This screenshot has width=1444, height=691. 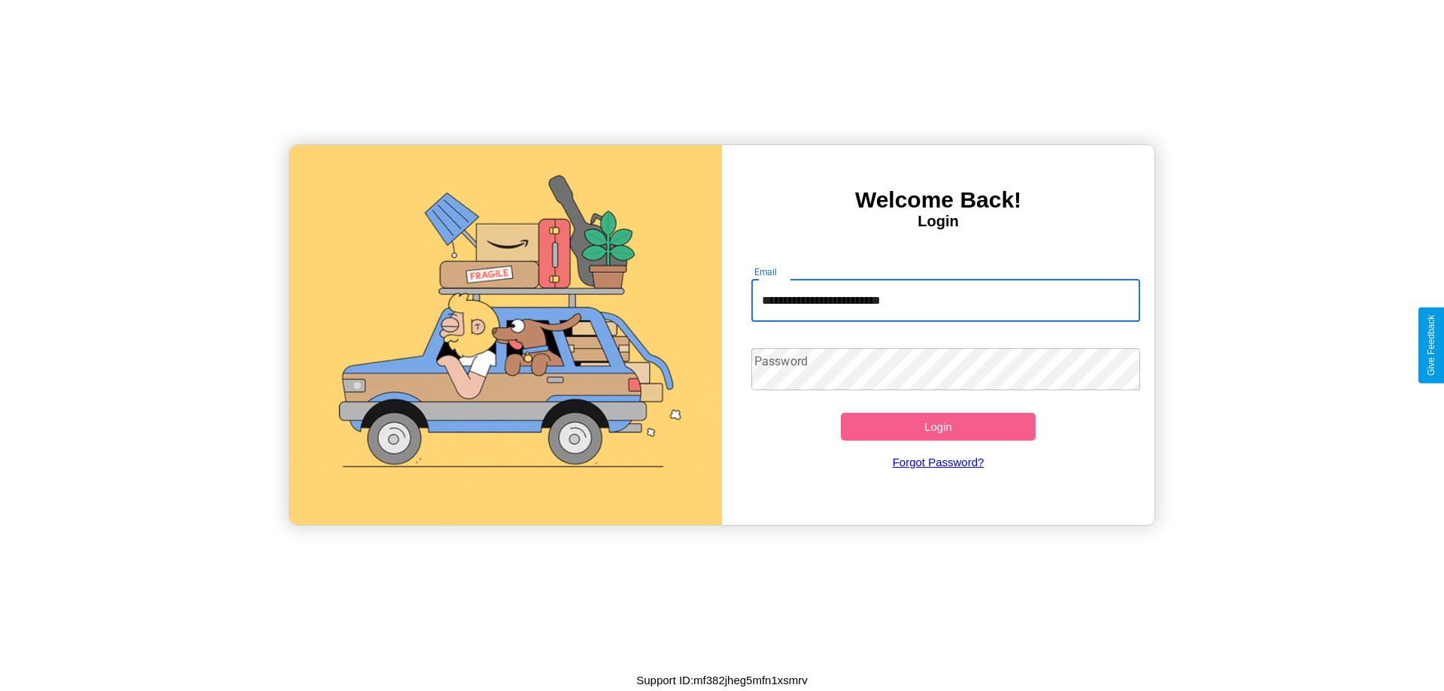 What do you see at coordinates (939, 462) in the screenshot?
I see `a: Forgot Password?` at bounding box center [939, 462].